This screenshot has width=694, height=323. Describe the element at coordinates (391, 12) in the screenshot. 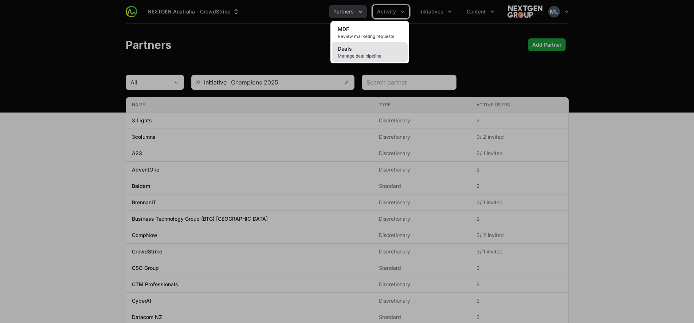

I see `div: Activity menu` at that location.